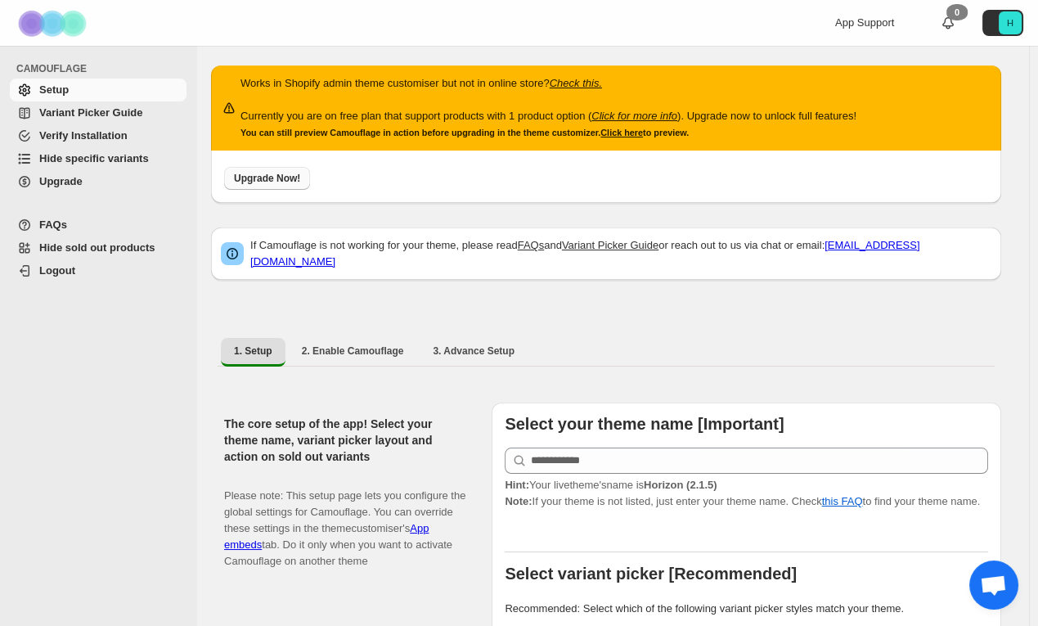 The height and width of the screenshot is (626, 1038). I want to click on small: You can still preview Camouflage in action before upgrading in the theme customizer. to preview., so click(465, 132).